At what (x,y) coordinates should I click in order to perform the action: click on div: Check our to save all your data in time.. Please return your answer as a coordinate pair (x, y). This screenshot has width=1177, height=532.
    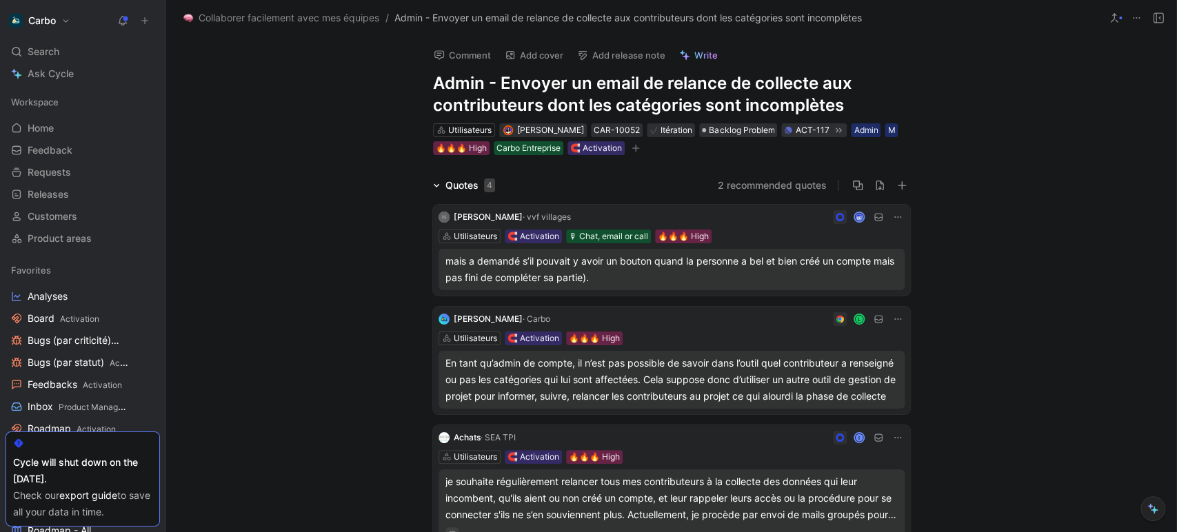
    Looking at the image, I should click on (83, 504).